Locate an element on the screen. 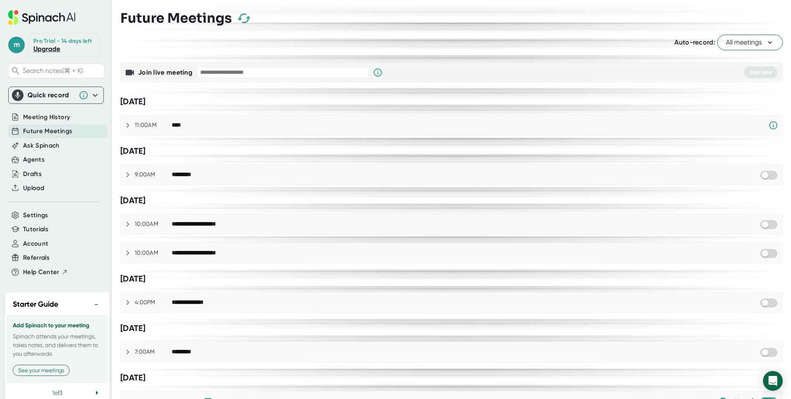 The image size is (791, 399). button: See your meetings is located at coordinates (41, 370).